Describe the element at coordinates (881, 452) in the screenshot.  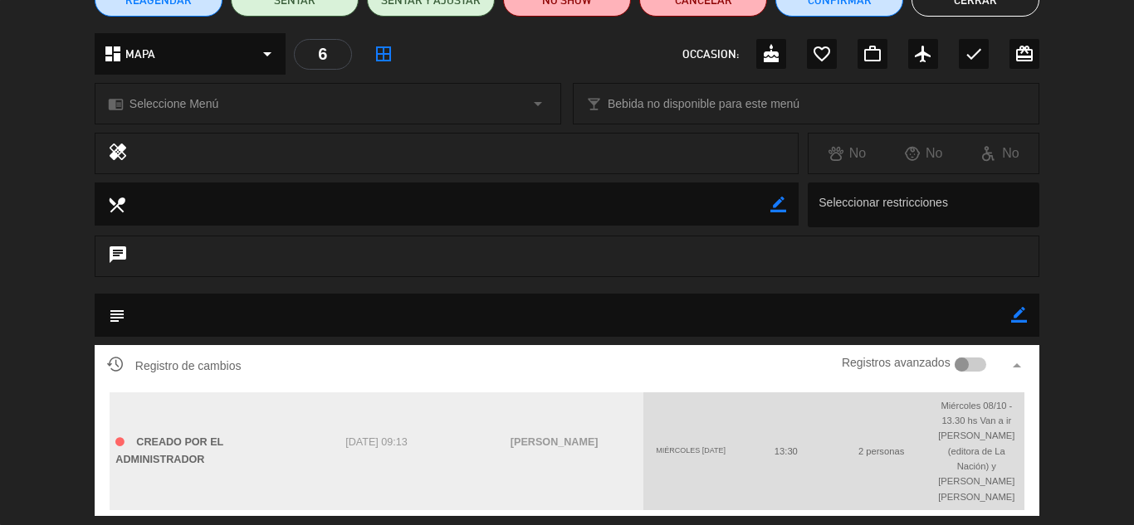
I see `span: 2 personas` at that location.